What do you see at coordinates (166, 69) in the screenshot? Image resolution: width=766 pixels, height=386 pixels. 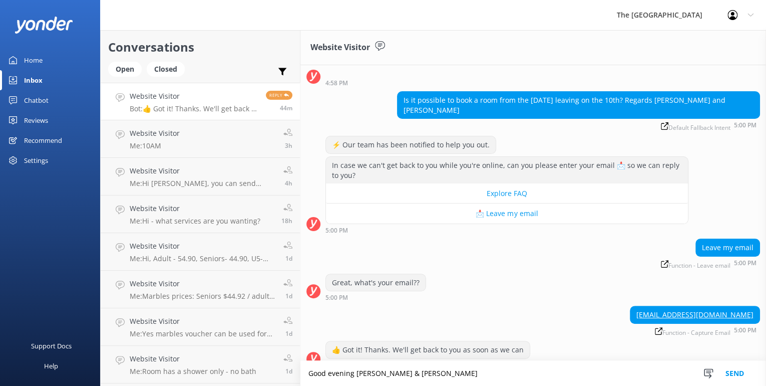 I see `div: Closed` at bounding box center [166, 69].